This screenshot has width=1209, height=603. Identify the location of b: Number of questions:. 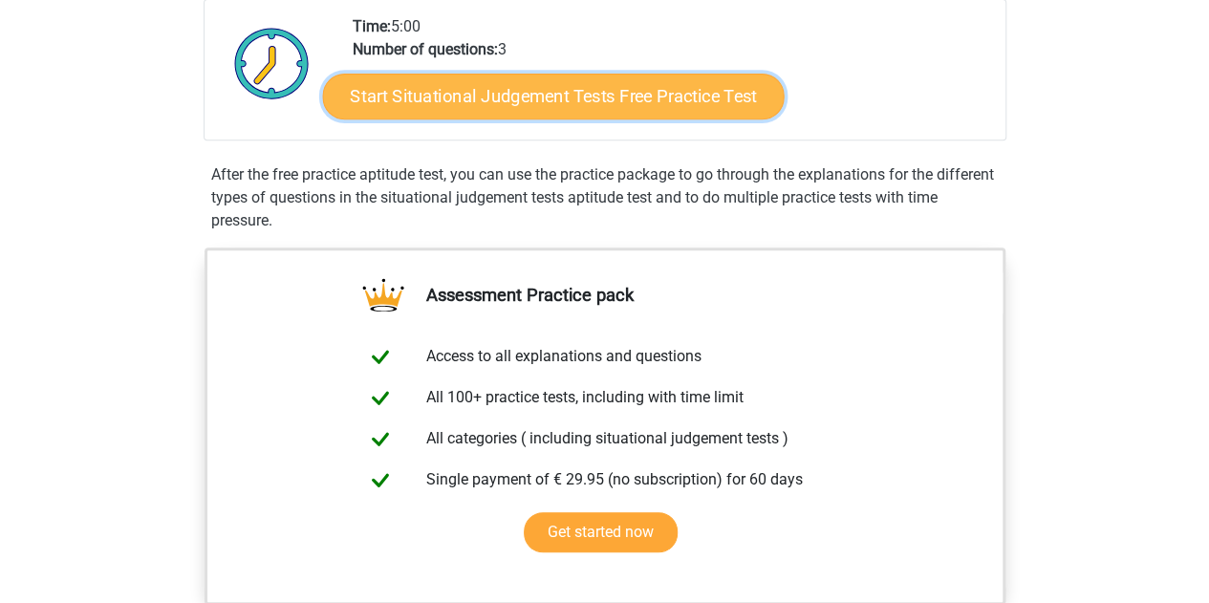
(425, 49).